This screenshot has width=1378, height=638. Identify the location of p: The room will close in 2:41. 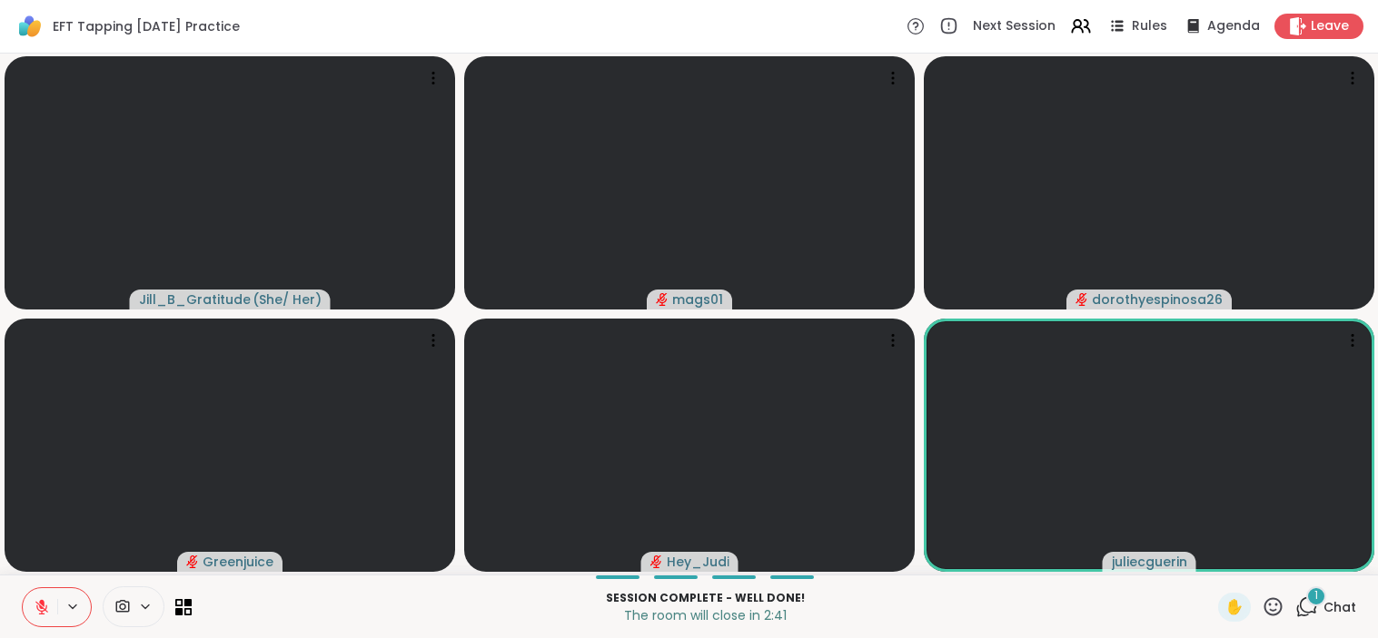
(705, 616).